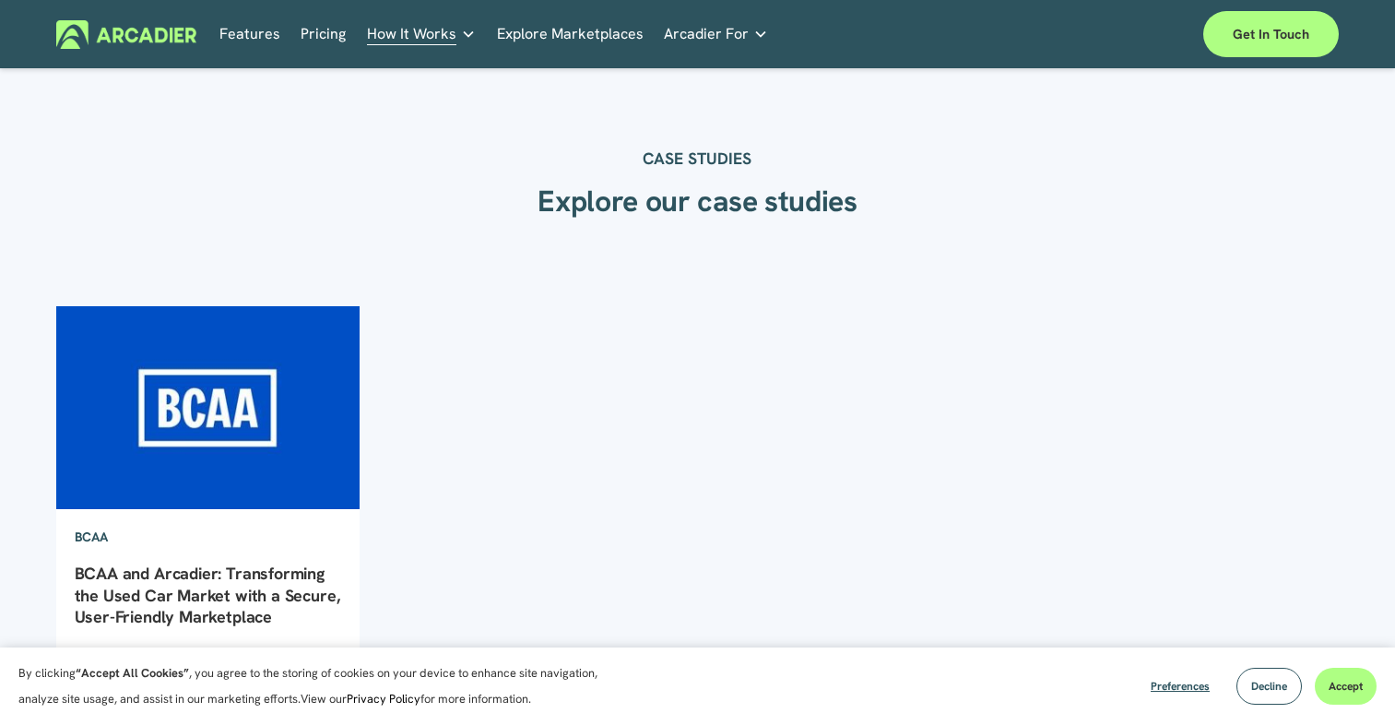 This screenshot has width=1395, height=725. What do you see at coordinates (570, 34) in the screenshot?
I see `a: Explore Marketplaces` at bounding box center [570, 34].